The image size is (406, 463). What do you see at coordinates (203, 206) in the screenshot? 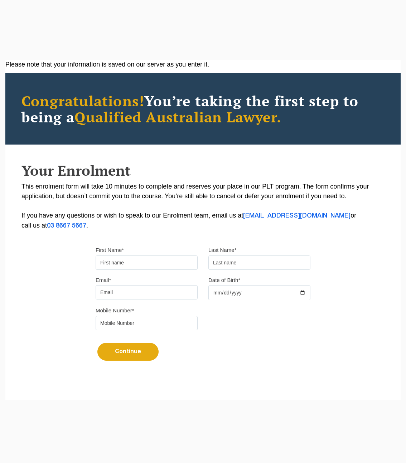
I see `p: This enrolment form will take 10 minutes to complete and reserves your place in our PLT program. ...` at bounding box center [203, 206].